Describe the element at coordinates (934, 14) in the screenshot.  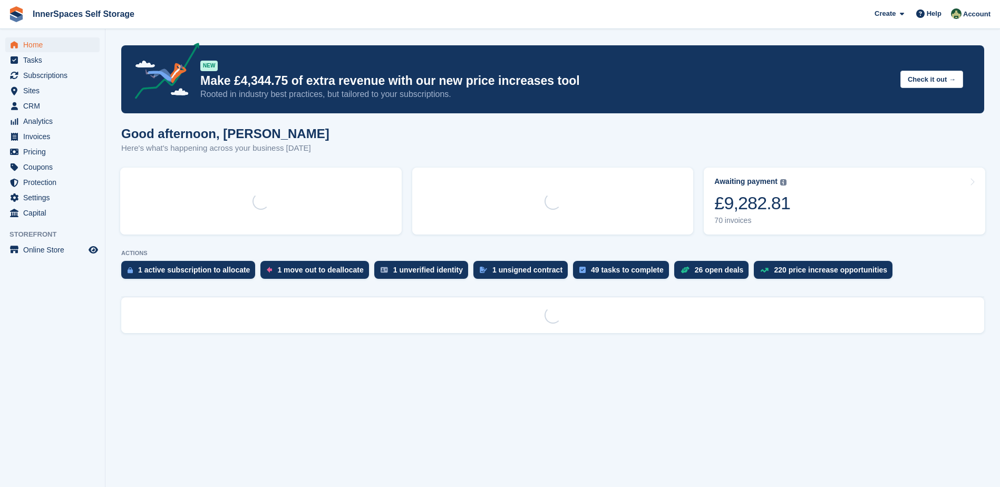
I see `span: Help` at that location.